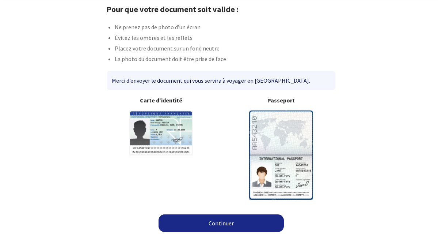  I want to click on b: Carte d'identité, so click(161, 100).